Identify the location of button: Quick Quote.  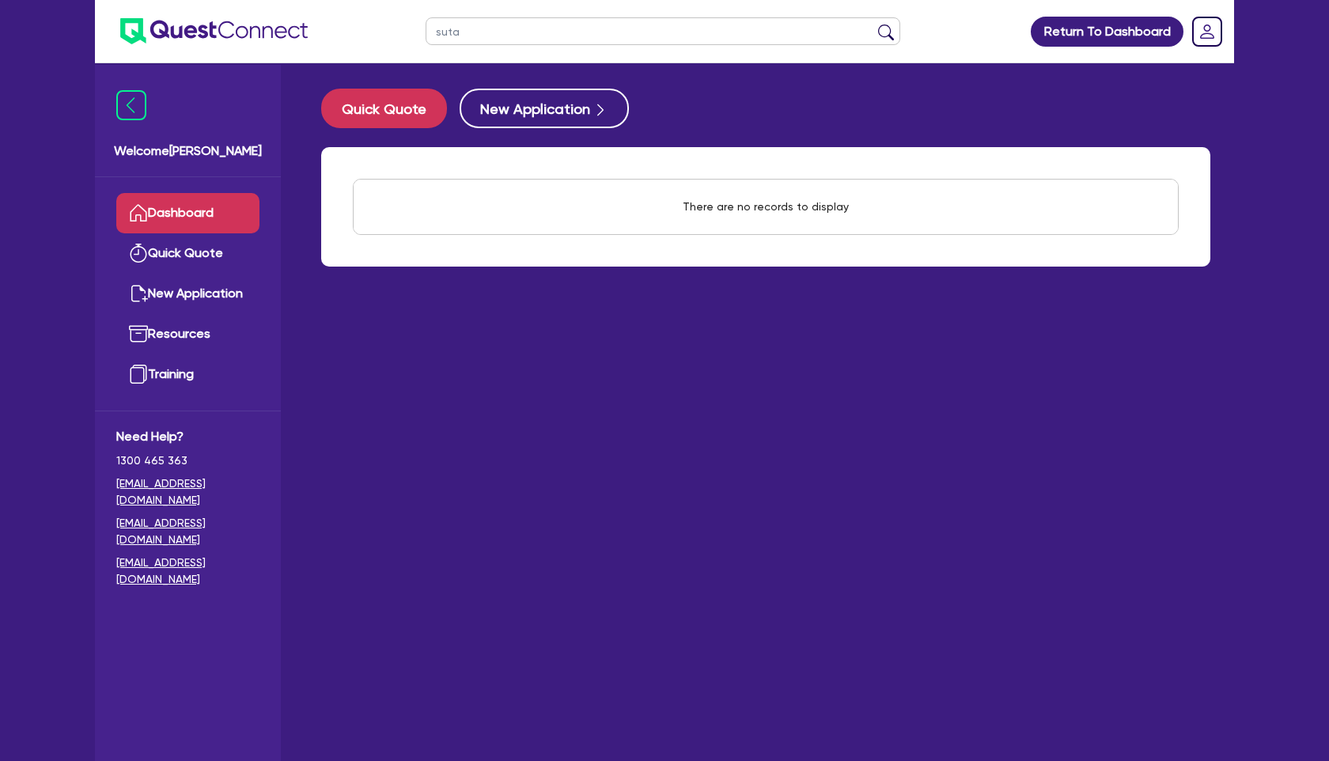
(384, 108).